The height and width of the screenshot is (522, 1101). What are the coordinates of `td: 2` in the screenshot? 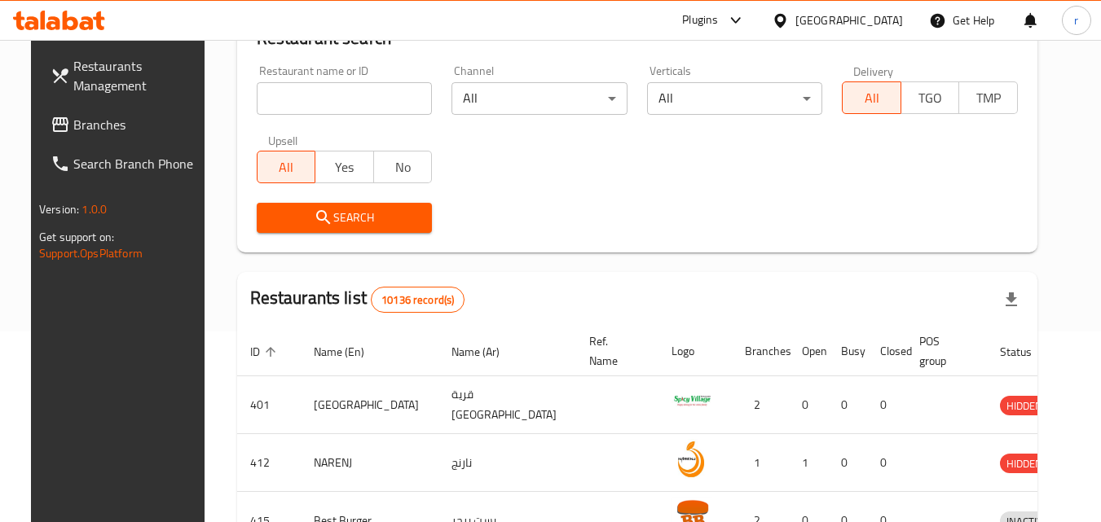 It's located at (760, 405).